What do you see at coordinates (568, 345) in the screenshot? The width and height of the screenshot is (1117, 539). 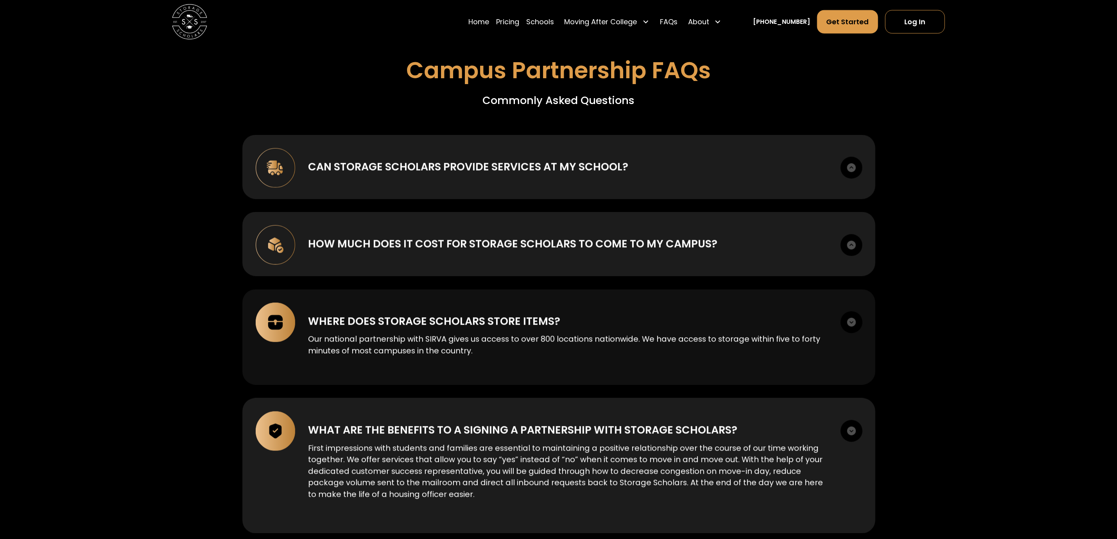 I see `p: Our national partnership with SIRVA gives us access to over 800 locations nationwide. We have acc...` at bounding box center [568, 345].